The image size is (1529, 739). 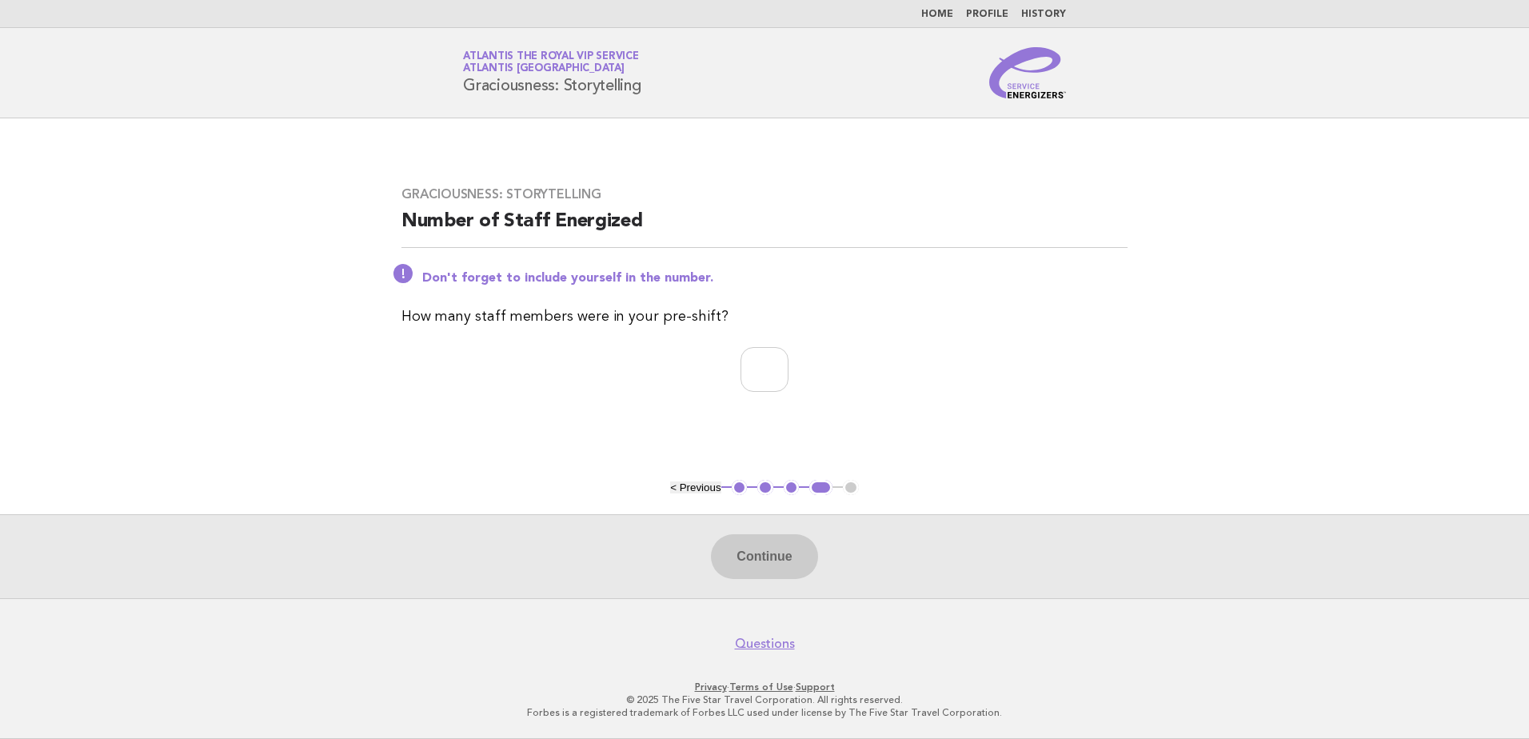 What do you see at coordinates (821, 488) in the screenshot?
I see `button: 4` at bounding box center [821, 488].